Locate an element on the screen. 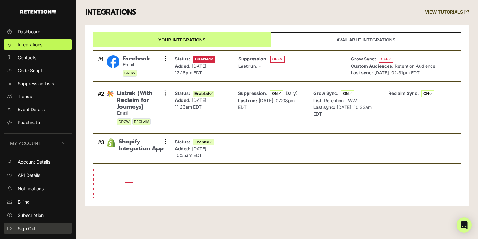  img: Listrak (With Reclaim for Journeys) is located at coordinates (110, 94).